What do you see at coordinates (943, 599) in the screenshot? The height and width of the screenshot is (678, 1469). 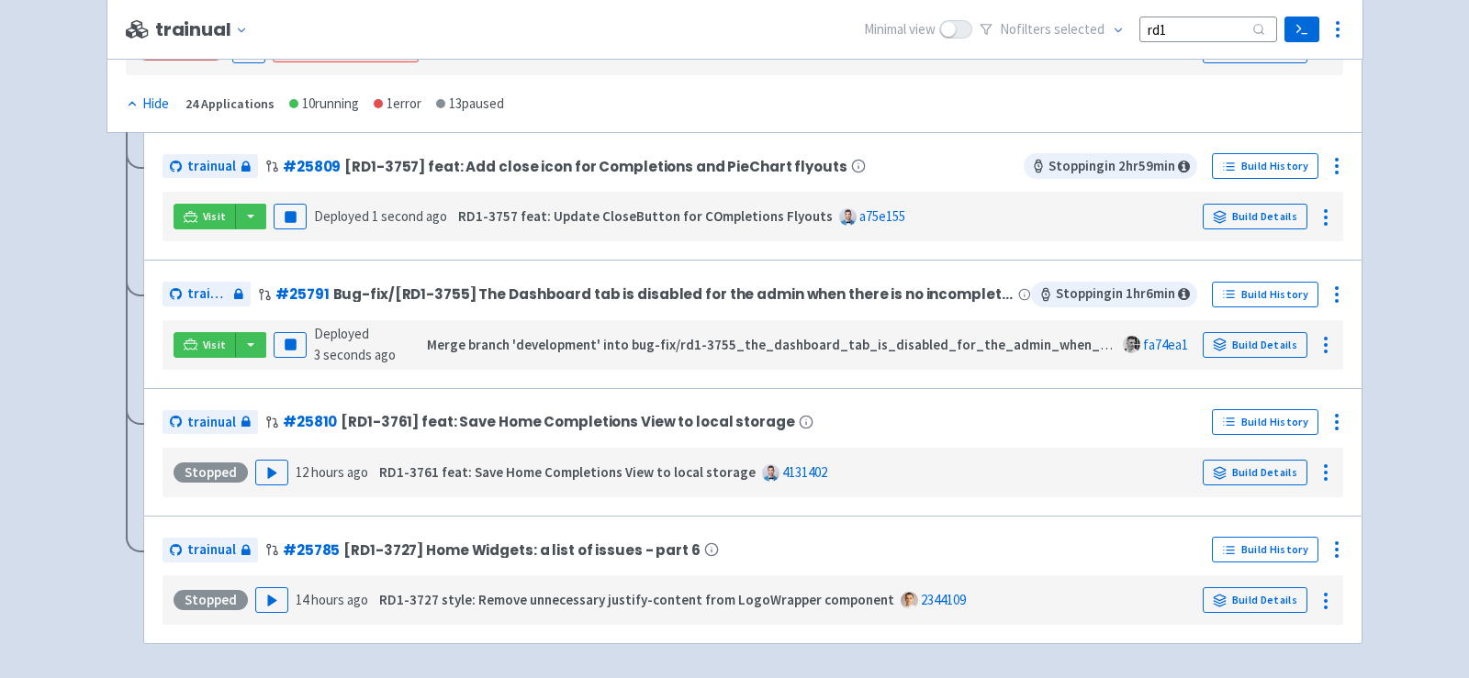 I see `a: 2344109` at bounding box center [943, 599].